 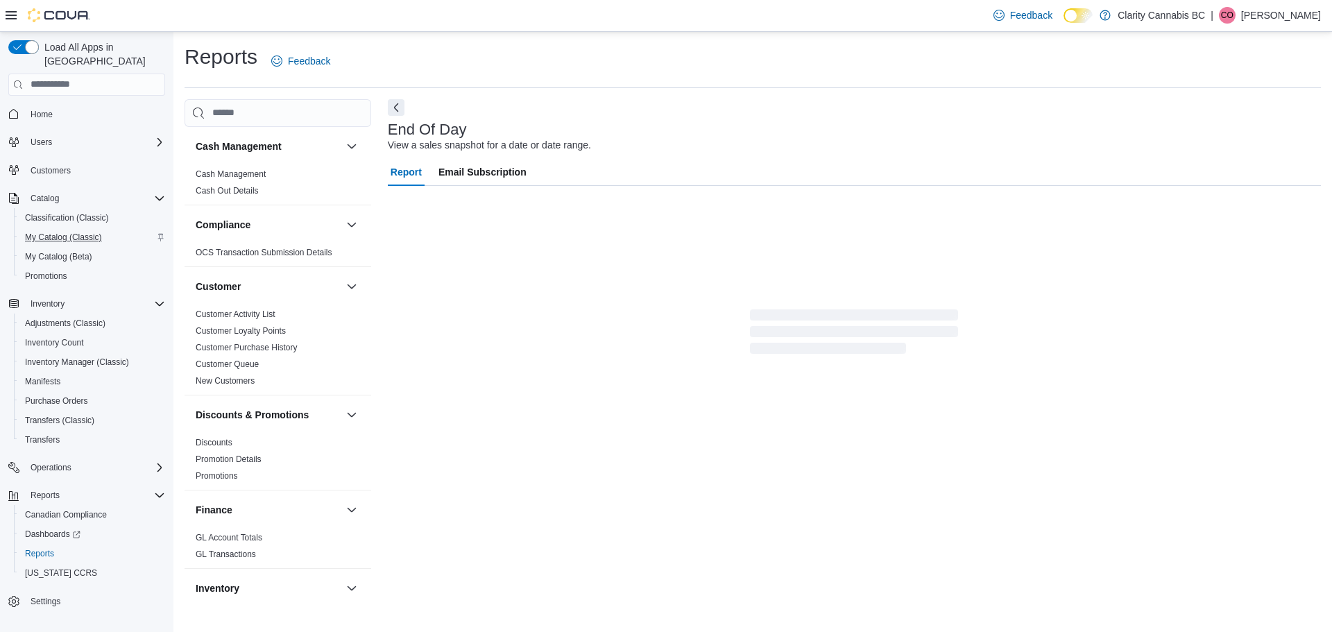 What do you see at coordinates (87, 601) in the screenshot?
I see `button: Settings` at bounding box center [87, 601].